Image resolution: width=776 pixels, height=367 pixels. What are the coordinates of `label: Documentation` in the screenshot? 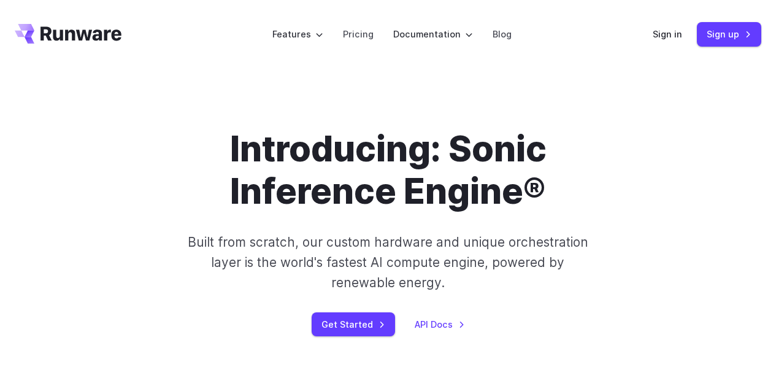 It's located at (433, 34).